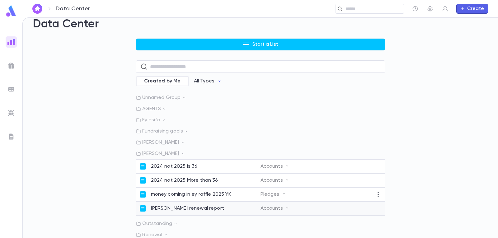 Image resolution: width=498 pixels, height=238 pixels. What do you see at coordinates (11, 89) in the screenshot?
I see `img: batches_grey.339ca447c9d9533ef1741baa751efc33.svg` at bounding box center [11, 89].